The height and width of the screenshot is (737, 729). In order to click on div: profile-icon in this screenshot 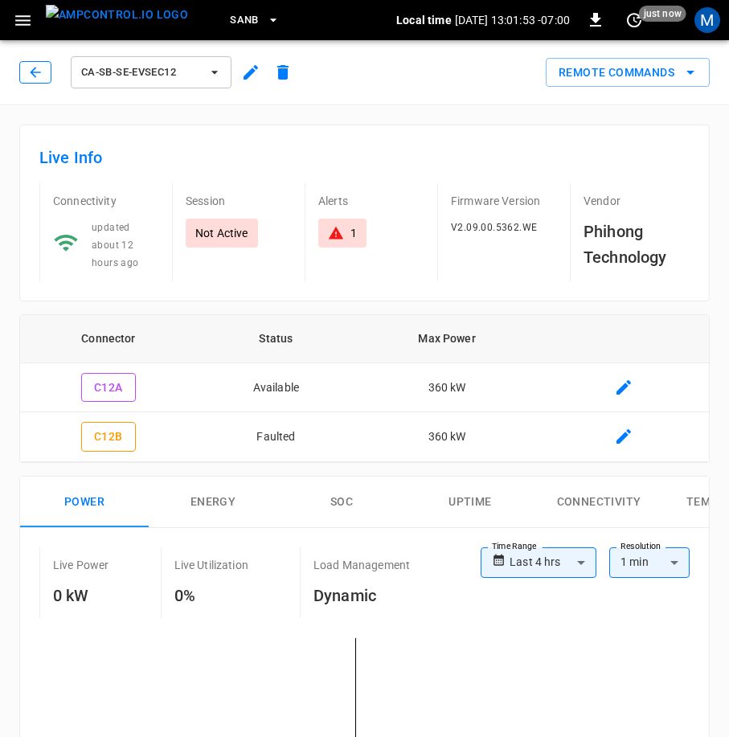, I will do `click(707, 20)`.